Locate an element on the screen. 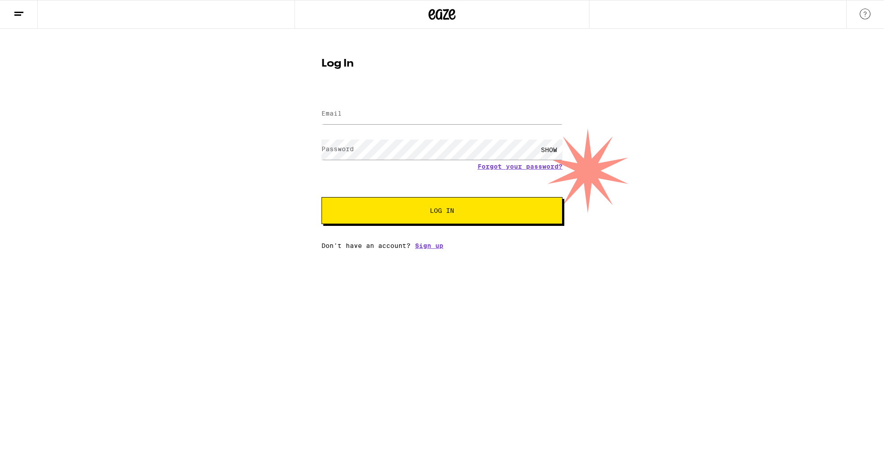  div: SHOW is located at coordinates (549, 149).